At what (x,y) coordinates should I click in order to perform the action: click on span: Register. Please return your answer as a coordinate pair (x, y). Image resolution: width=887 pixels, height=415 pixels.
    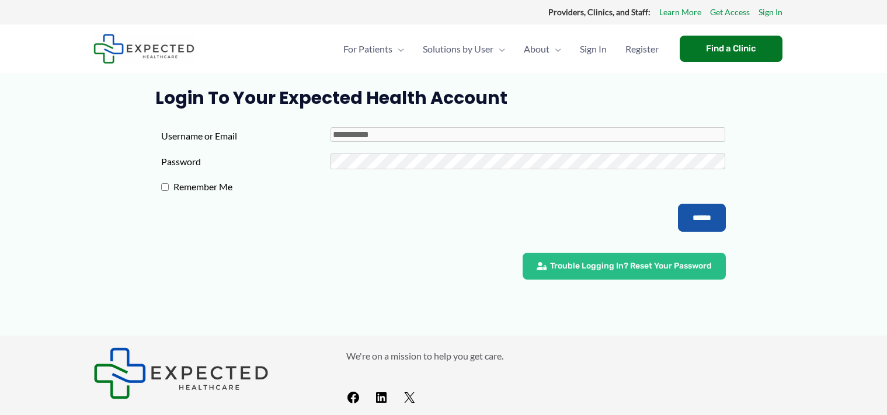
    Looking at the image, I should click on (642, 49).